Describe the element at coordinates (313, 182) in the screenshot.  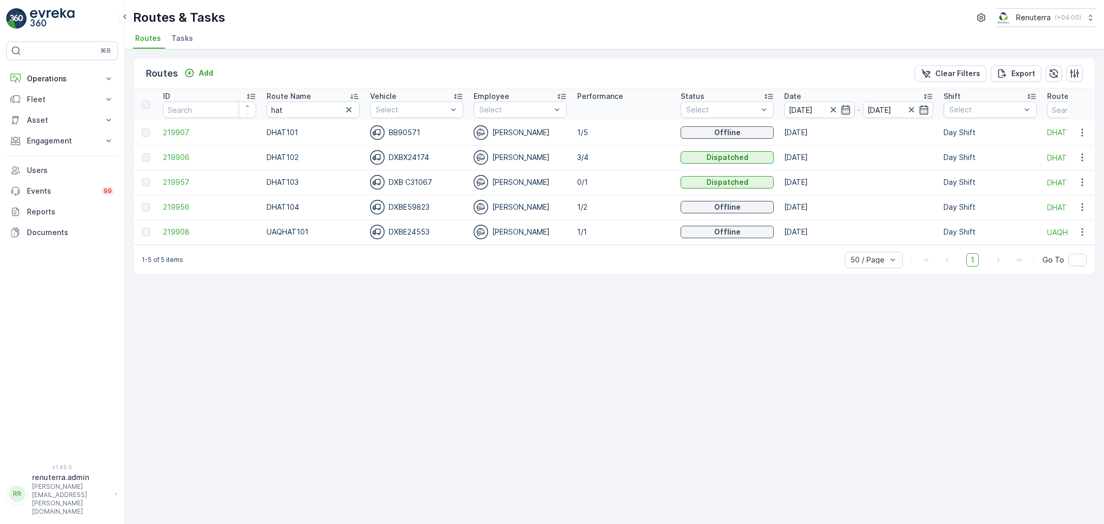
I see `td: DHAT103` at that location.